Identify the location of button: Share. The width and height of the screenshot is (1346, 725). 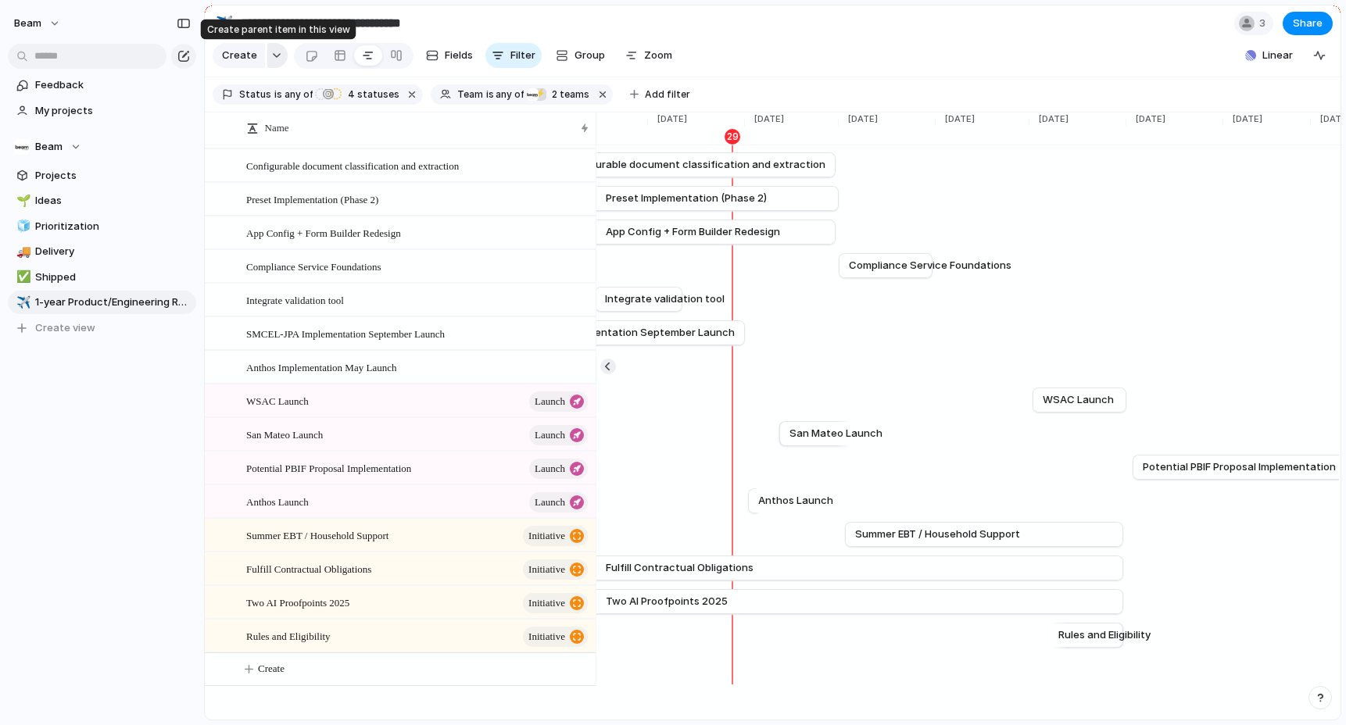
(1308, 23).